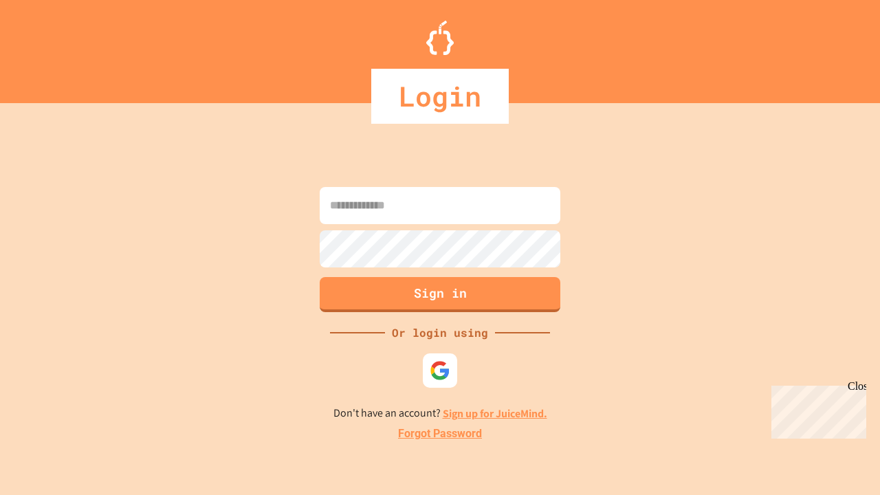 This screenshot has height=495, width=880. What do you see at coordinates (50, 46) in the screenshot?
I see `div: Chat with us now!Close` at bounding box center [50, 46].